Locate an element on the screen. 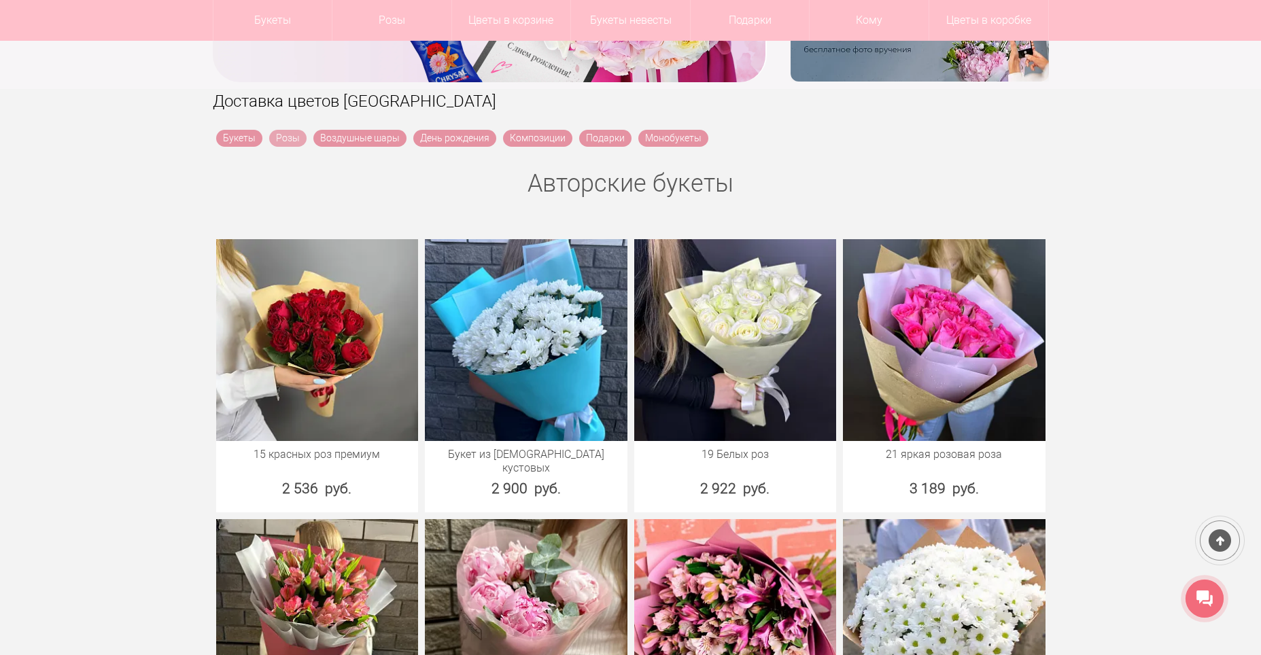 Image resolution: width=1261 pixels, height=655 pixels. div: 3 189 руб. is located at coordinates (944, 489).